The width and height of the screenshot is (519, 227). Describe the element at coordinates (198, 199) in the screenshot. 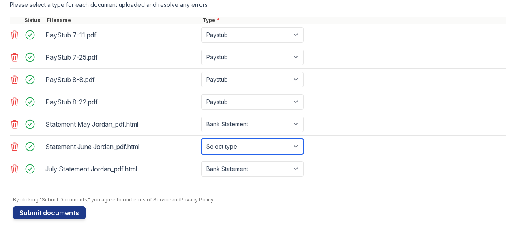

I see `a: Privacy Policy.` at that location.